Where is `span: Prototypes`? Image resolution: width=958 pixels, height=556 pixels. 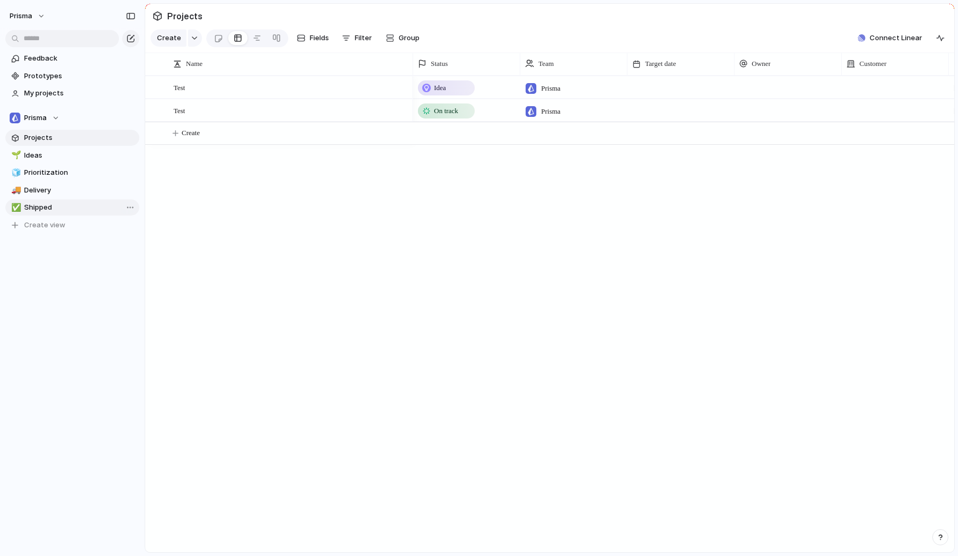 span: Prototypes is located at coordinates (80, 76).